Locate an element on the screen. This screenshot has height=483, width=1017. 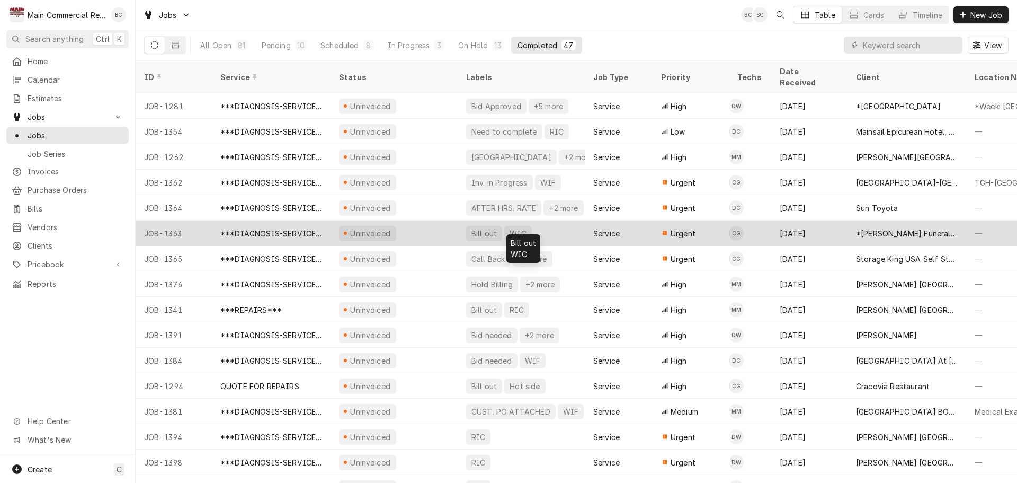
span: Calendar is located at coordinates (75, 79).